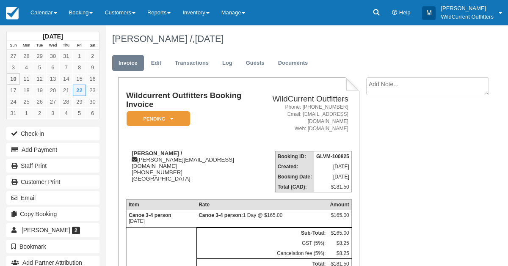 This screenshot has width=508, height=266. Describe the element at coordinates (26, 46) in the screenshot. I see `th: Mon` at that location.